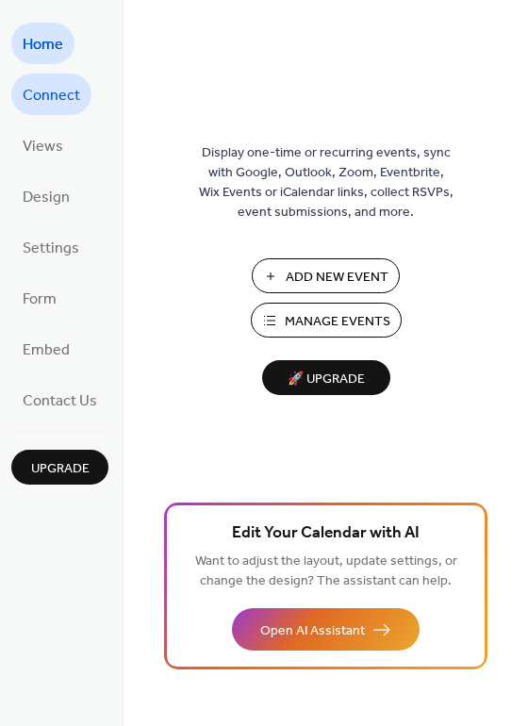 This screenshot has width=528, height=726. What do you see at coordinates (60, 468) in the screenshot?
I see `span: Upgrade` at bounding box center [60, 468].